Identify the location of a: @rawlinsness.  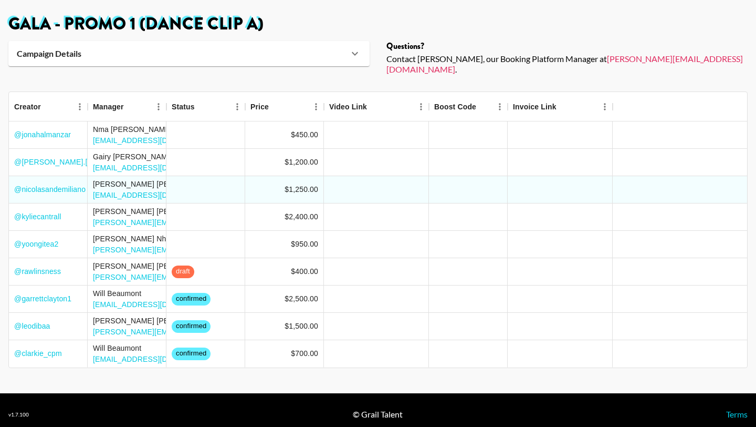
(37, 271).